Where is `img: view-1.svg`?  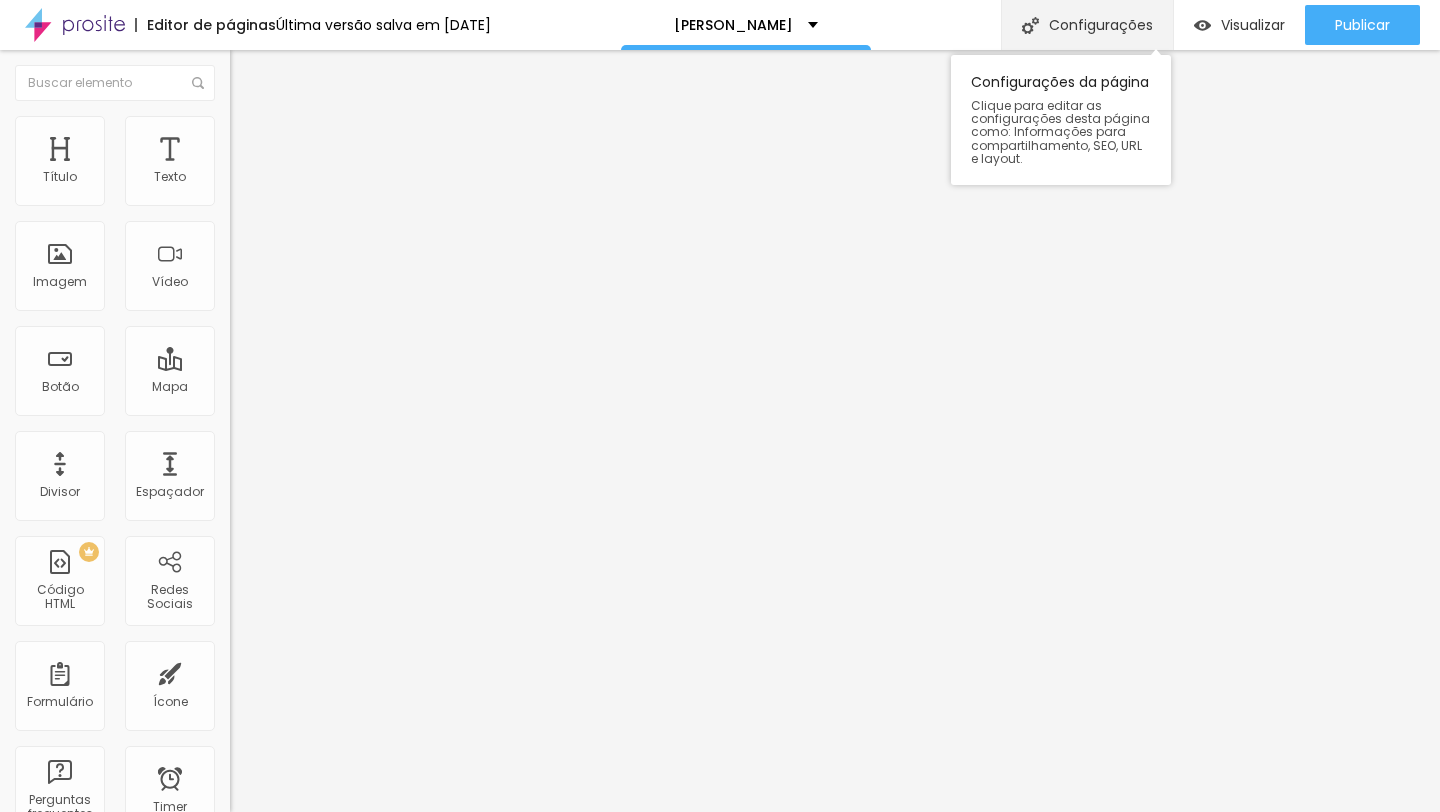 img: view-1.svg is located at coordinates (1202, 25).